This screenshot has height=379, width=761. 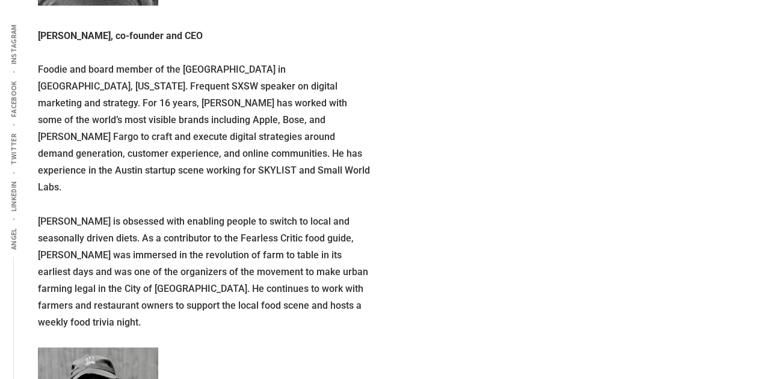 What do you see at coordinates (13, 149) in the screenshot?
I see `span: Twitter` at bounding box center [13, 149].